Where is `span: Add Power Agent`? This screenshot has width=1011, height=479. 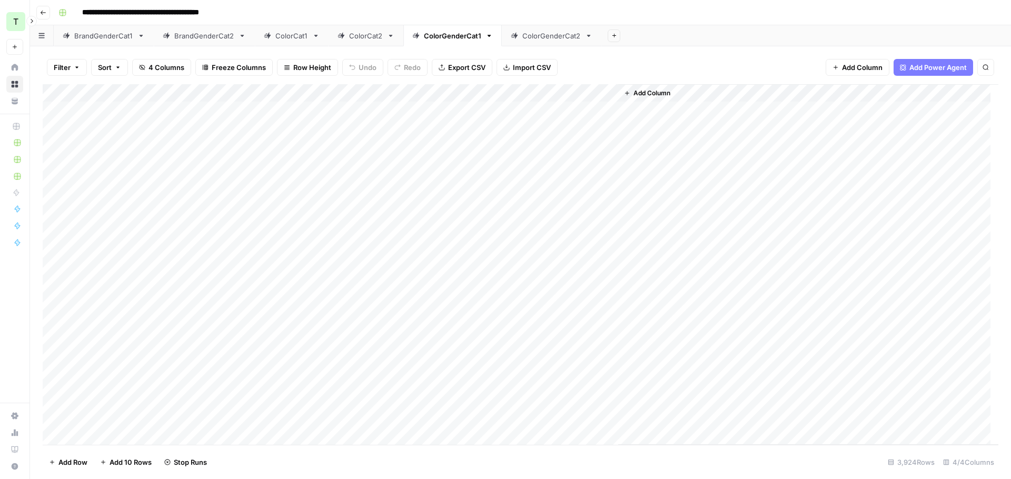
span: Add Power Agent is located at coordinates (938, 67).